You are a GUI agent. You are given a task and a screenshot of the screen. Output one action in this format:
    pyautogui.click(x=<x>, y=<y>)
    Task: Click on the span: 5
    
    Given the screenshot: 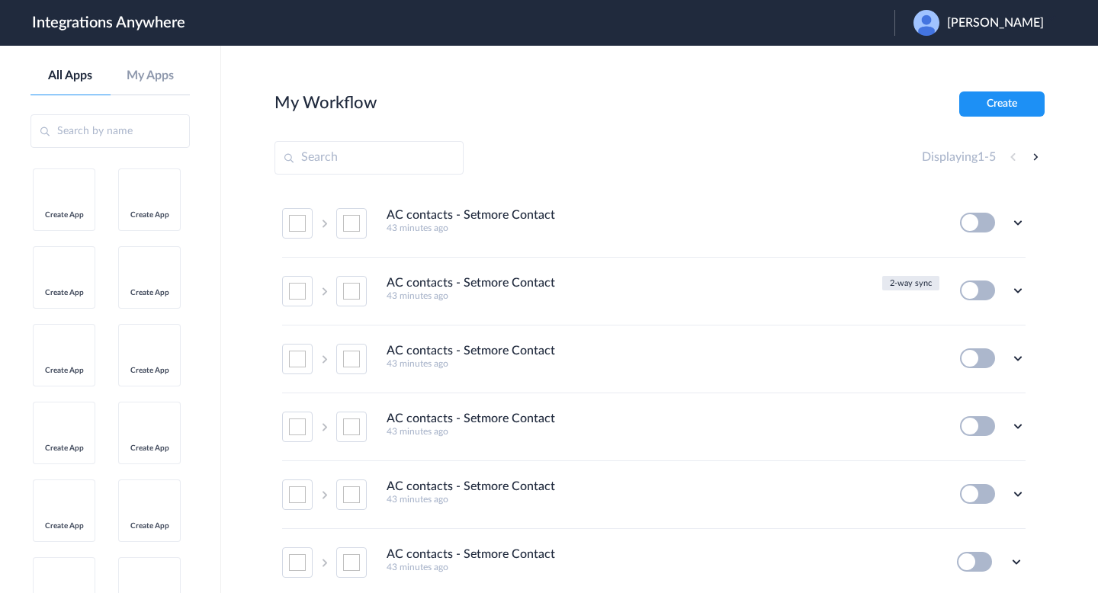 What is the action you would take?
    pyautogui.click(x=992, y=157)
    